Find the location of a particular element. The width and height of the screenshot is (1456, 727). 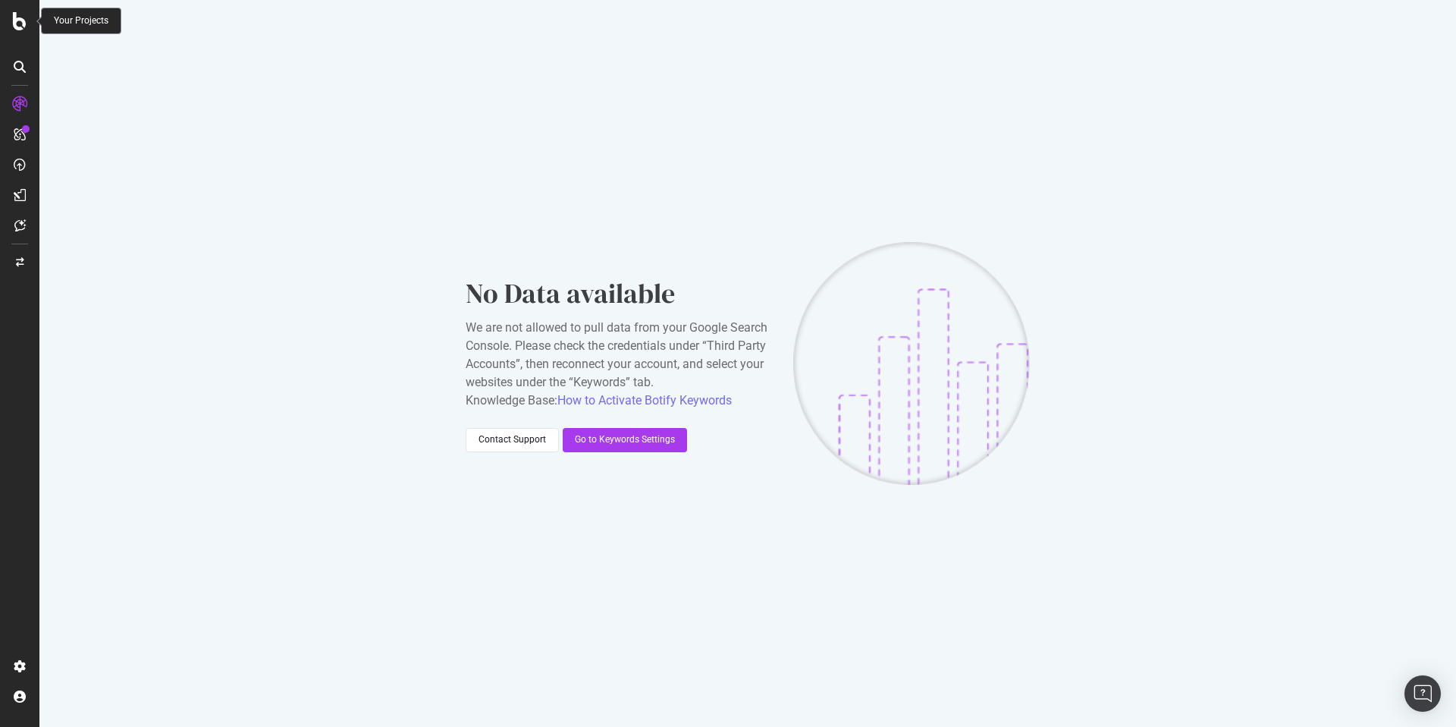

a: How to Activate Botify Keywords is located at coordinates (645, 400).